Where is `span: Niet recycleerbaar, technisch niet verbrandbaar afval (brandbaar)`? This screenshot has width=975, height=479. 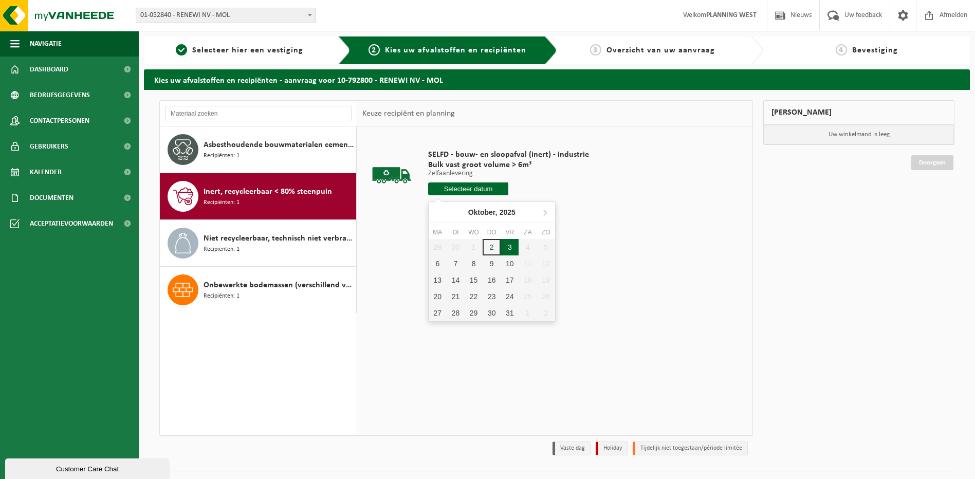 span: Niet recycleerbaar, technisch niet verbrandbaar afval (brandbaar) is located at coordinates (279, 239).